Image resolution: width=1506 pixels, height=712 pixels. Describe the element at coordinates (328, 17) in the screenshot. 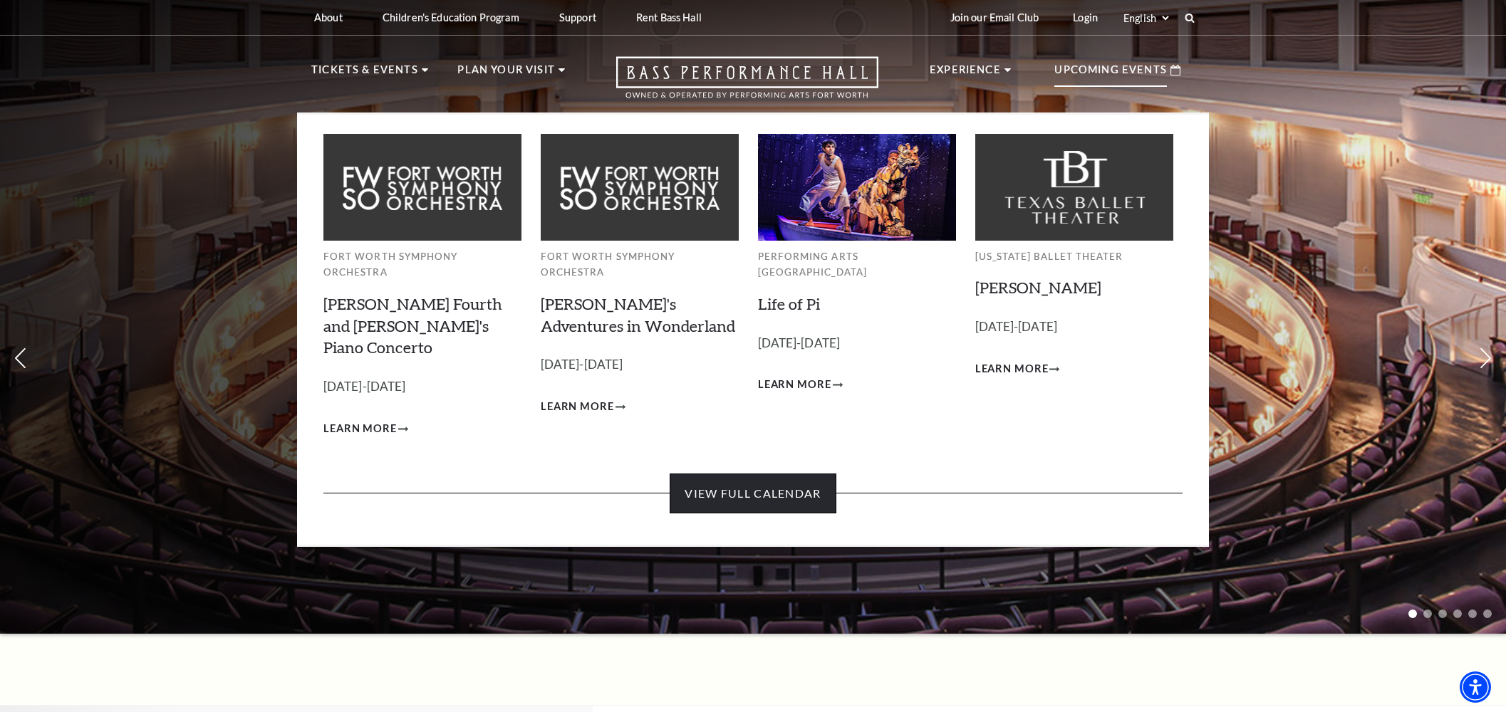

I see `p: About` at that location.